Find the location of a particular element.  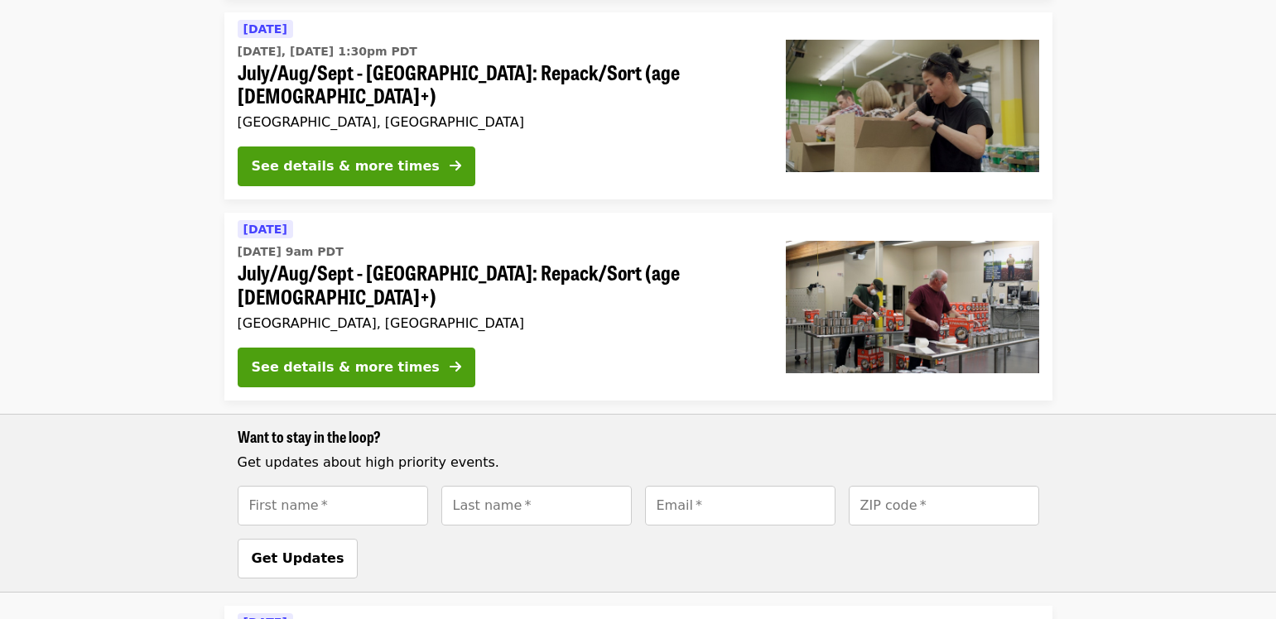

span: Get Updates is located at coordinates (298, 558).